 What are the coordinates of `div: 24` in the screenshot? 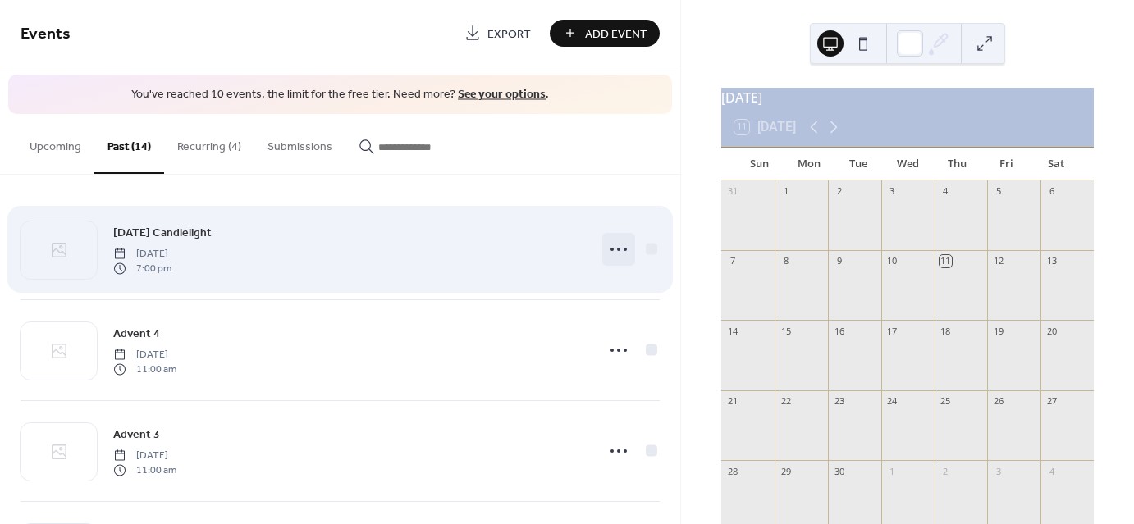 It's located at (892, 401).